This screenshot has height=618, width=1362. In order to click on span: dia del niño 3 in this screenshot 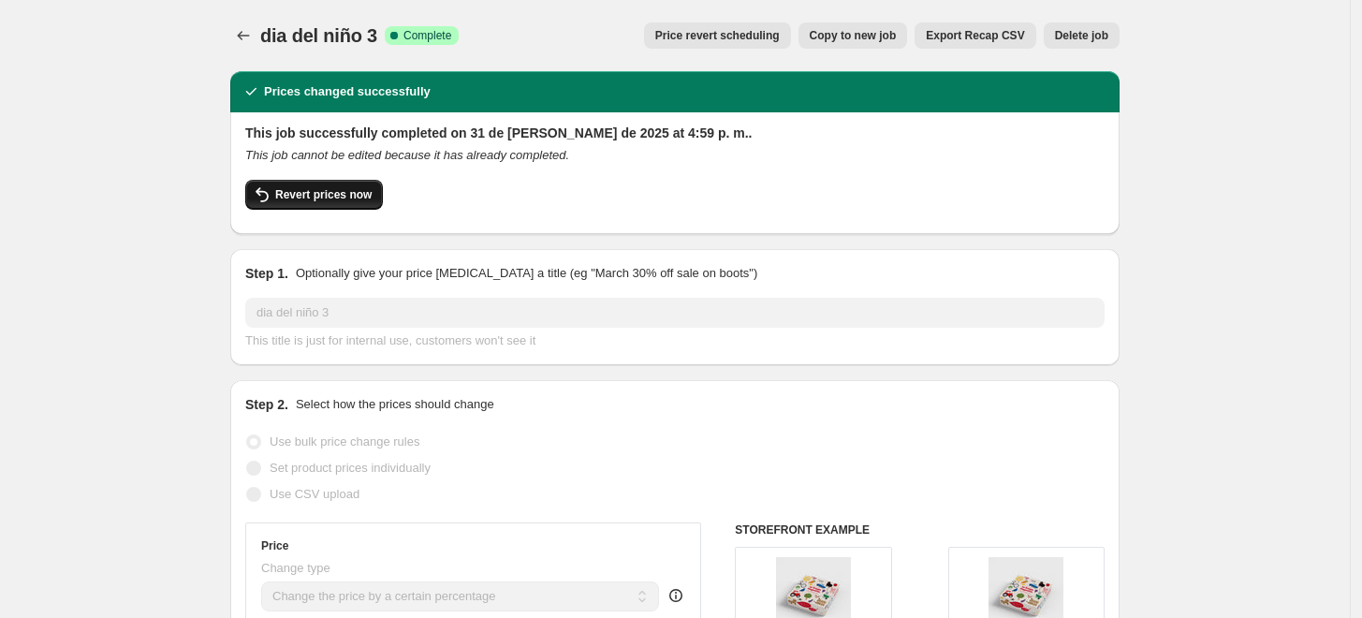, I will do `click(318, 36)`.